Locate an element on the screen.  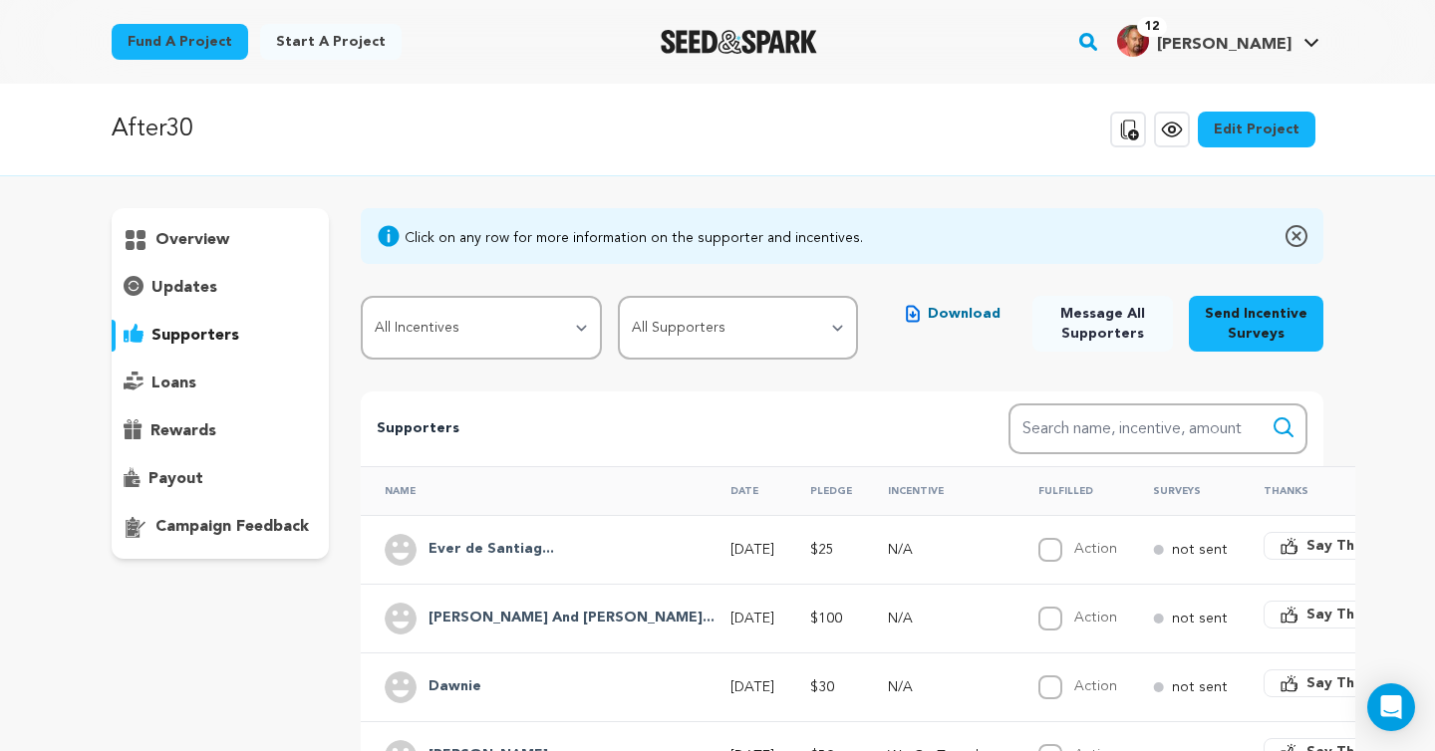
p: supporters is located at coordinates (195, 336).